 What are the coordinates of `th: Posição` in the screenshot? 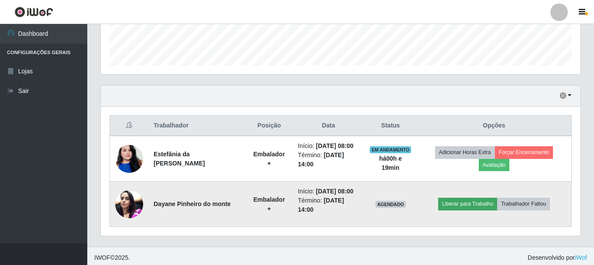 It's located at (269, 126).